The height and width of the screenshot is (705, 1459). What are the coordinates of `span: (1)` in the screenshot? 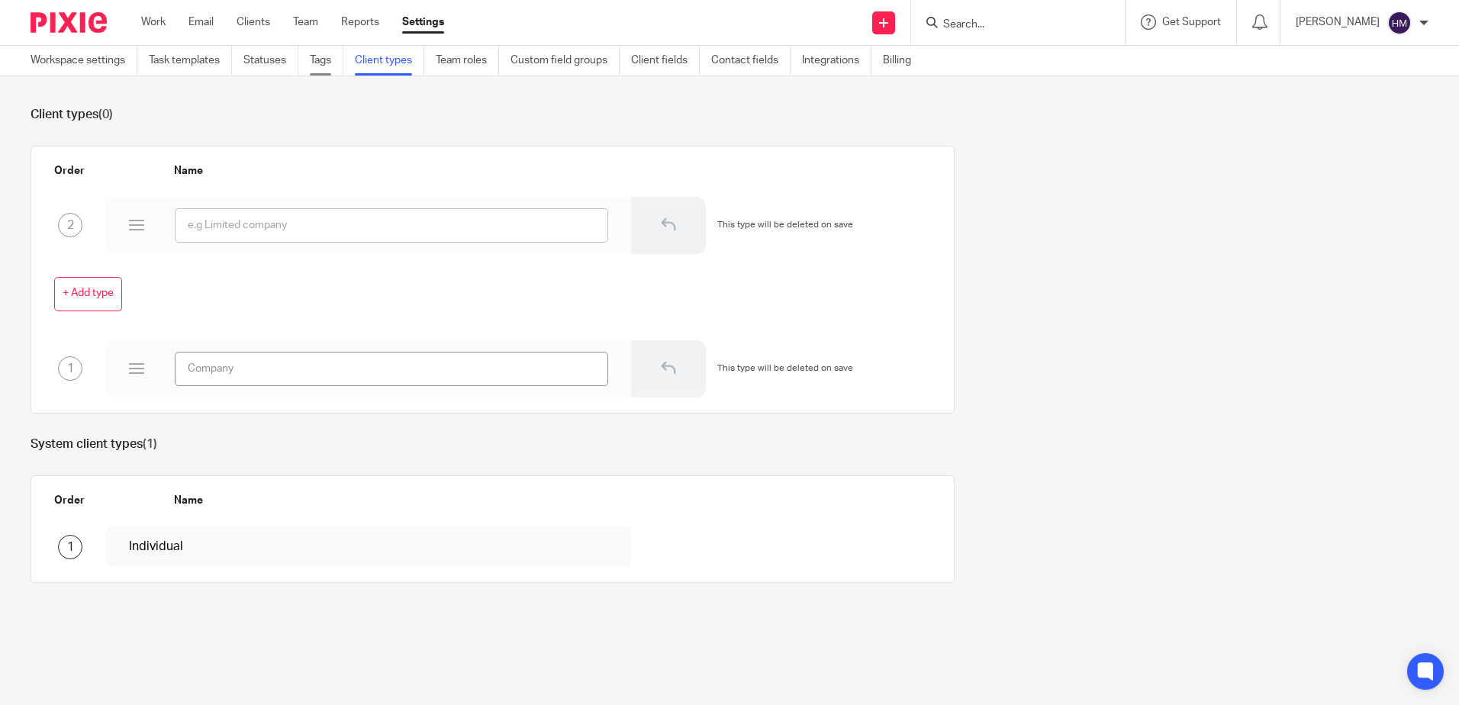 It's located at (150, 444).